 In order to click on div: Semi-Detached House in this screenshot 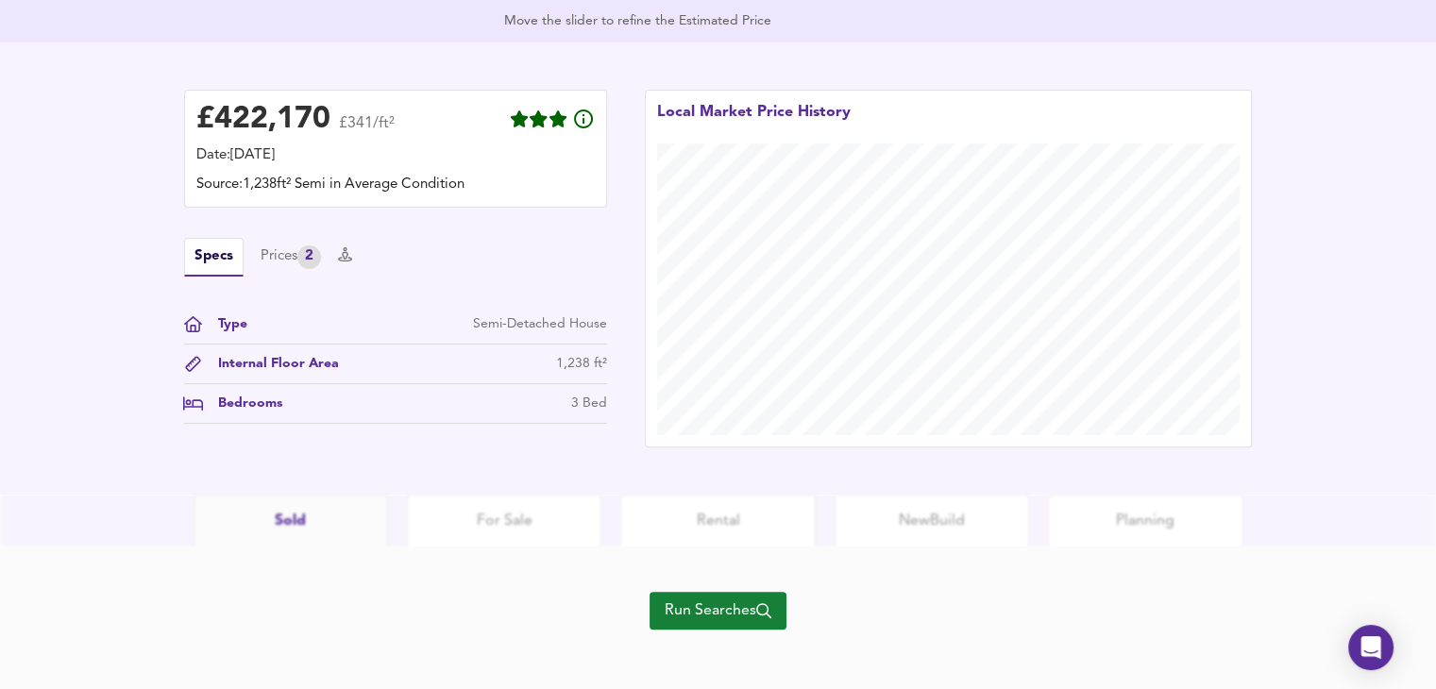, I will do `click(540, 324)`.